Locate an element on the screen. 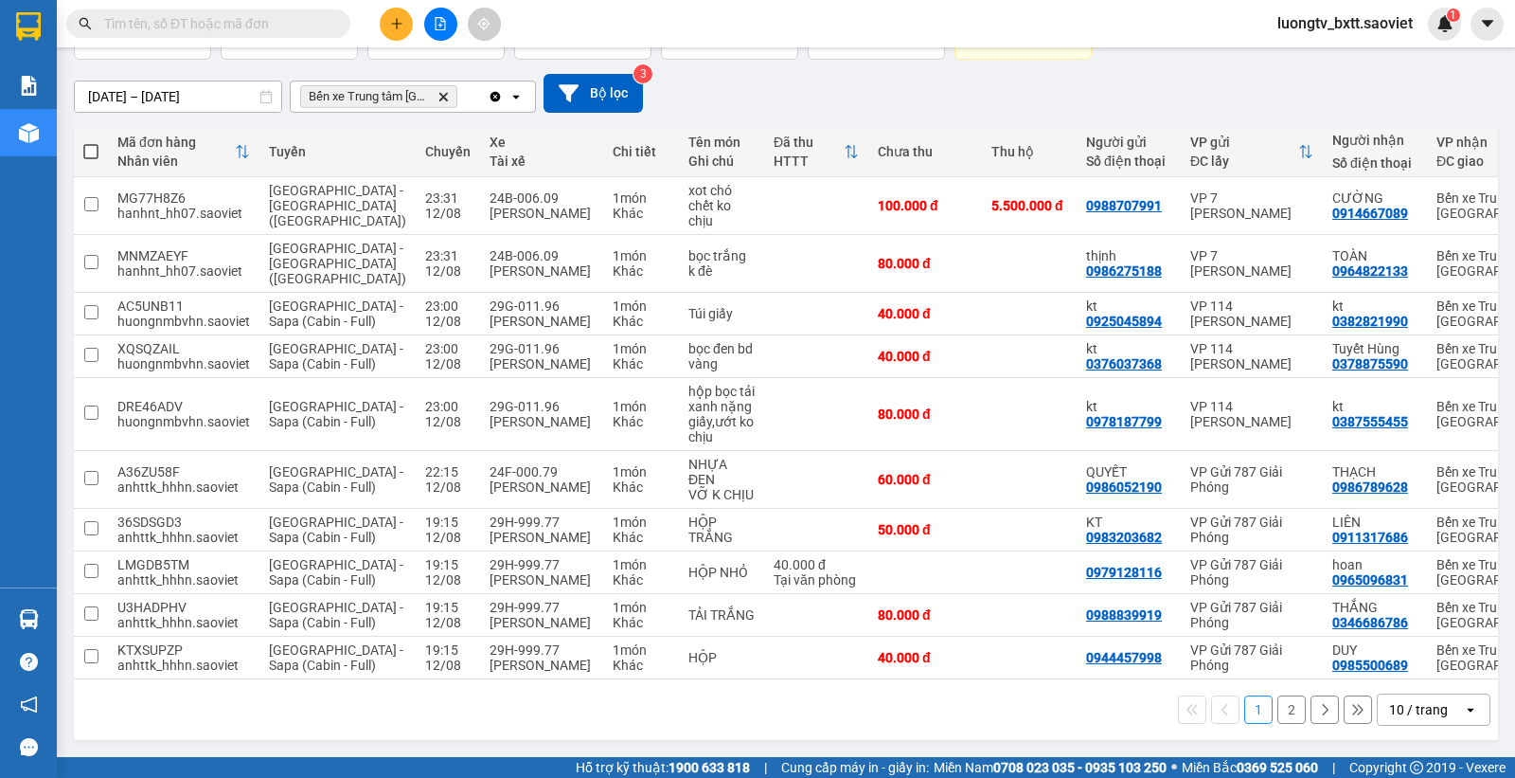 This screenshot has width=1515, height=778. button: plus is located at coordinates (396, 24).